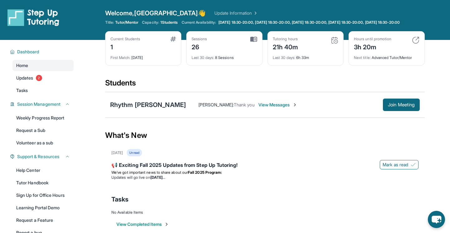  Describe the element at coordinates (42, 157) in the screenshot. I see `button: Support & Resources` at that location.